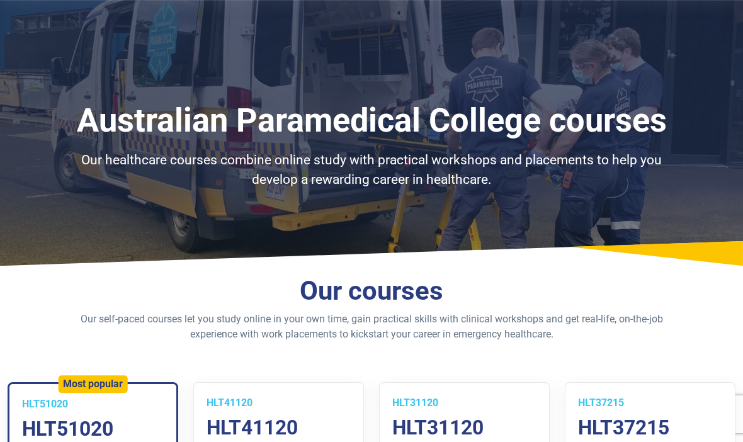  I want to click on p: Our healthcare courses combine online study with practical workshops and placements to help you d..., so click(372, 170).